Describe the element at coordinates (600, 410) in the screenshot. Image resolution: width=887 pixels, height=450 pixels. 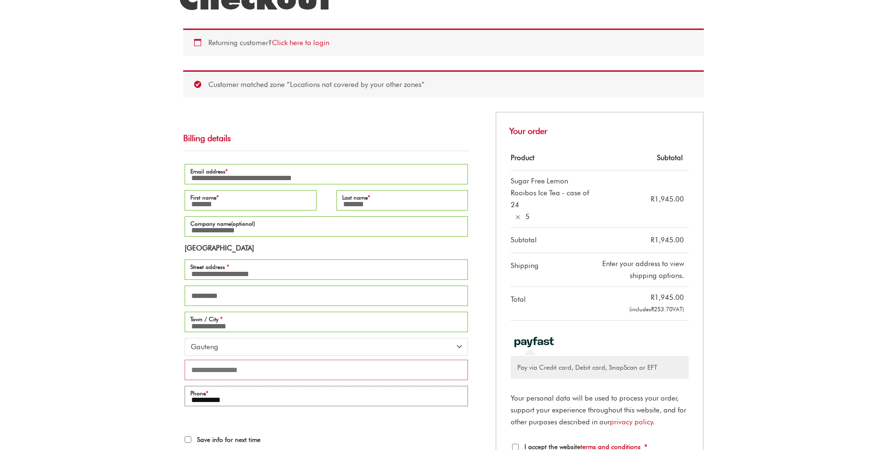
I see `p: Your personal data will be used to process your order, support your experience throughout this we...` at that location.